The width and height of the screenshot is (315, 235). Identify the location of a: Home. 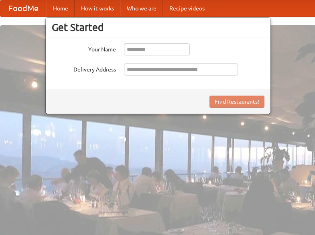
(61, 8).